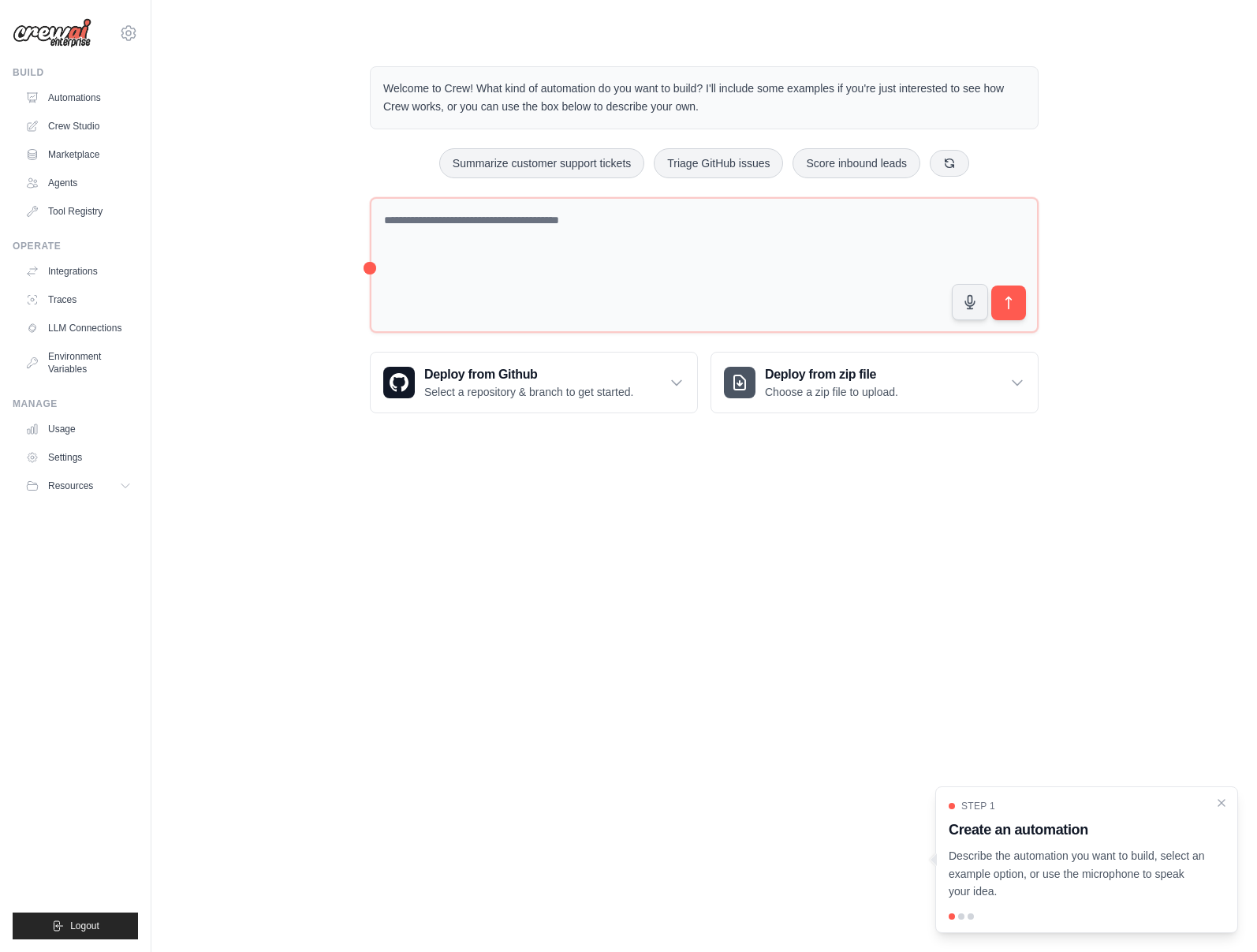  Describe the element at coordinates (78, 272) in the screenshot. I see `a: Integrations` at that location.